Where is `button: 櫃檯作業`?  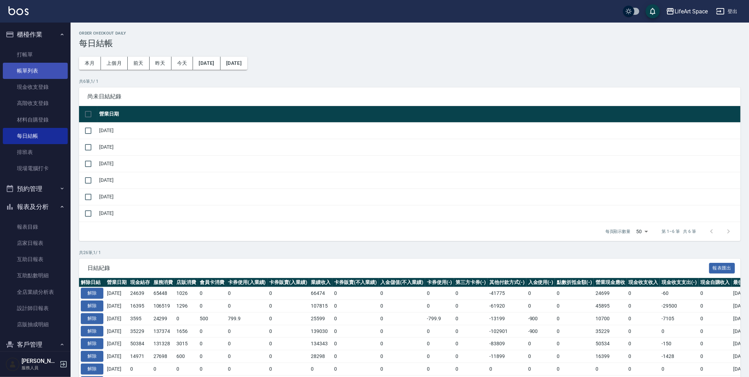 button: 櫃檯作業 is located at coordinates (35, 35).